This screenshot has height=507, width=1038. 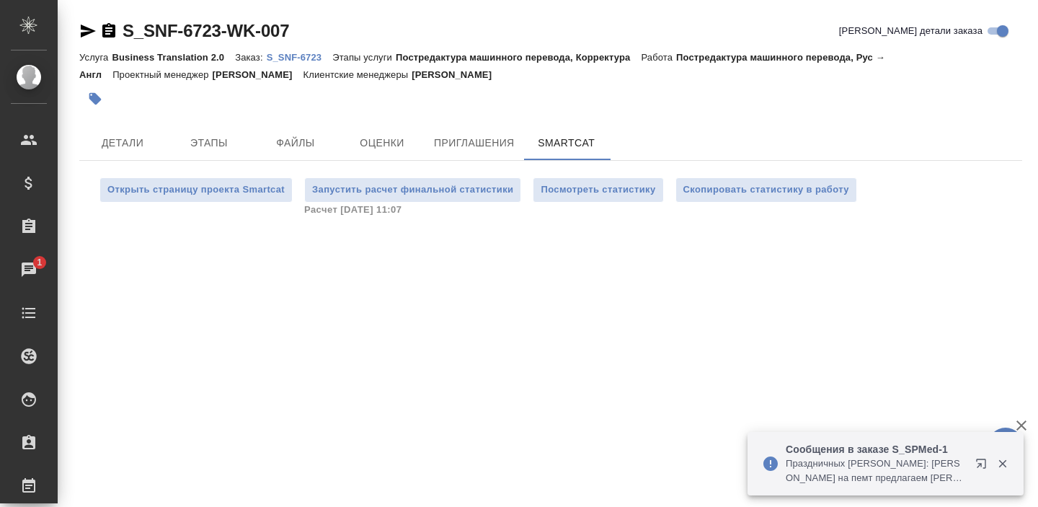 I want to click on span: Оценки, so click(x=382, y=143).